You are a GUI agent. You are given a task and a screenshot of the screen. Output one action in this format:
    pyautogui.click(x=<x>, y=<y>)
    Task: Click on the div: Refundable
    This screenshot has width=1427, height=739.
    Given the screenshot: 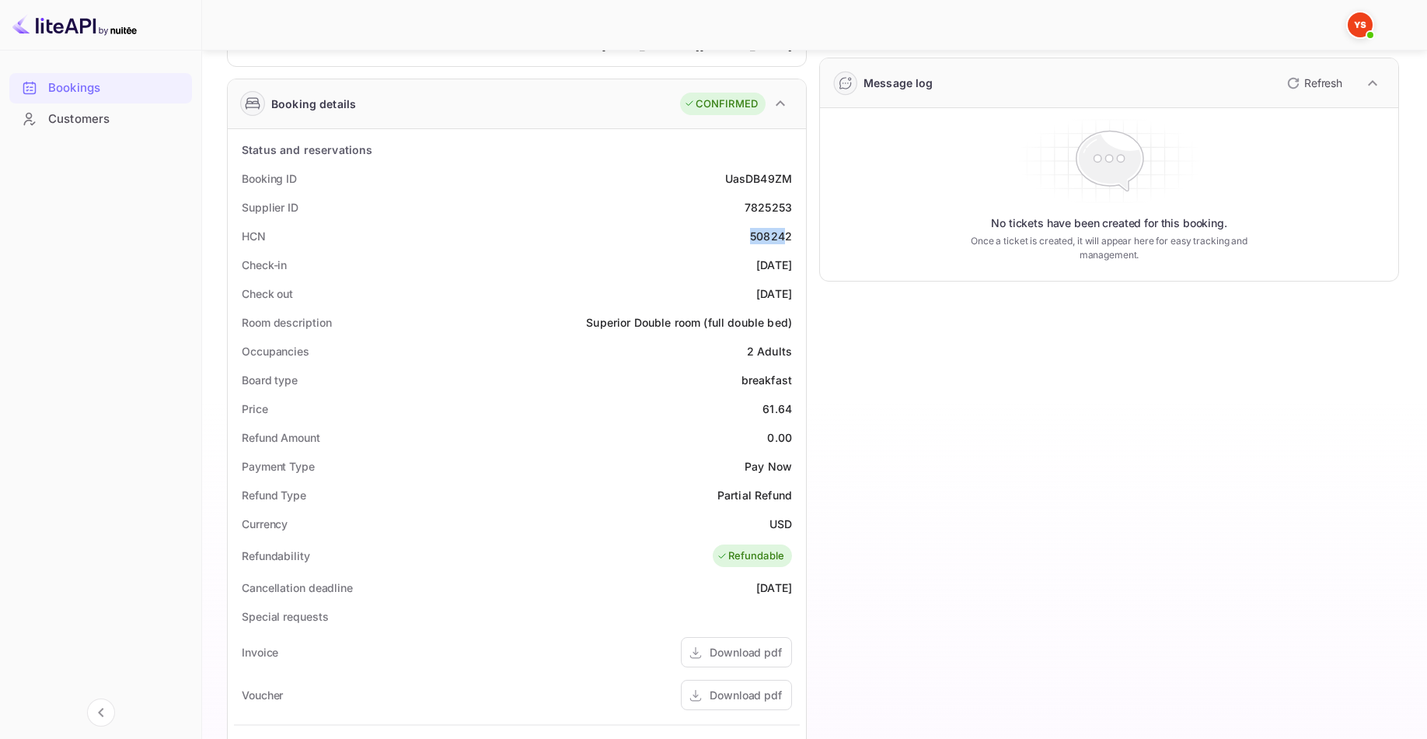 What is the action you would take?
    pyautogui.click(x=751, y=556)
    